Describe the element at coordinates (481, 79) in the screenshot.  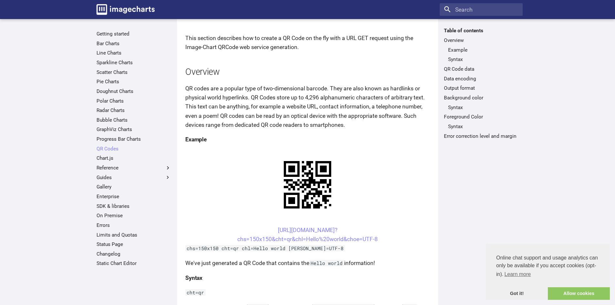
I see `a: Data encoding` at that location.